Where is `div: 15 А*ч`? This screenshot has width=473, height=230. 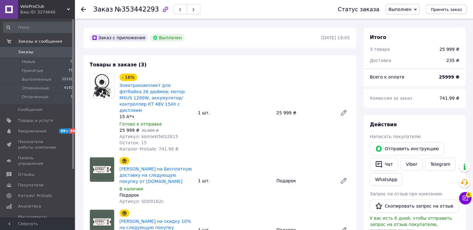 div: 15 А*ч is located at coordinates (156, 116).